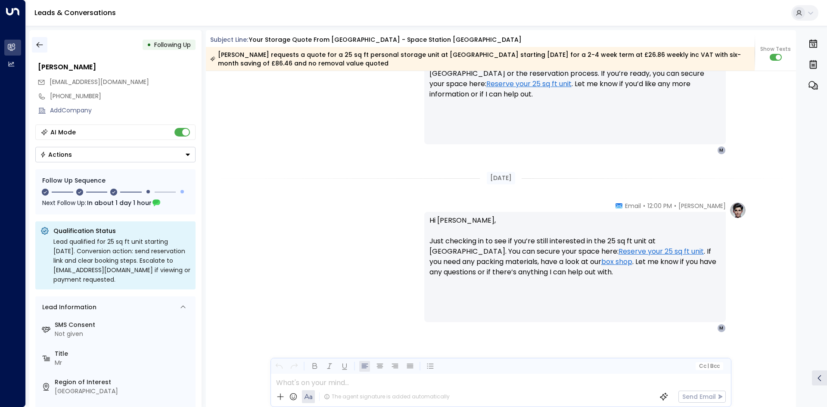 The image size is (827, 407). I want to click on div: Lead Information, so click(68, 307).